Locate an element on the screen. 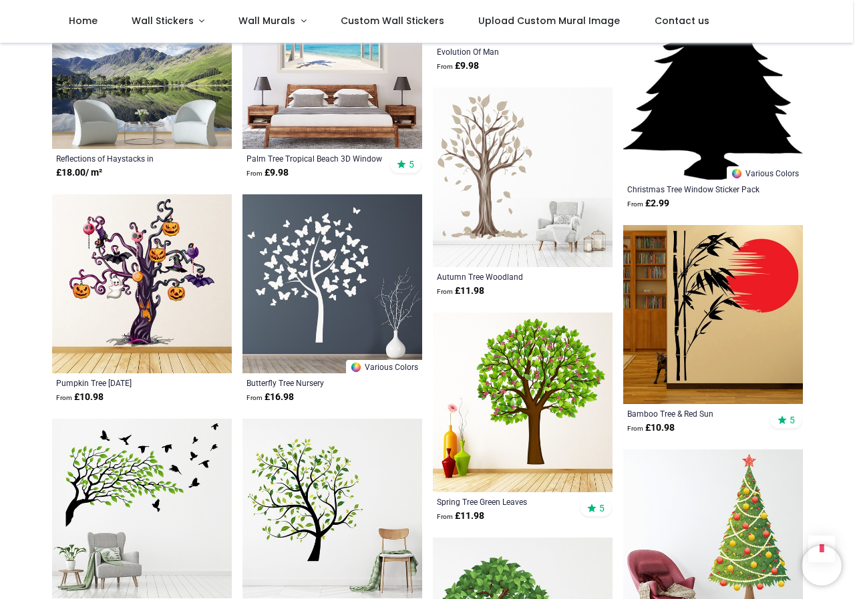 This screenshot has height=599, width=855. div: Christmas Tree Window Sticker Pack is located at coordinates (696, 189).